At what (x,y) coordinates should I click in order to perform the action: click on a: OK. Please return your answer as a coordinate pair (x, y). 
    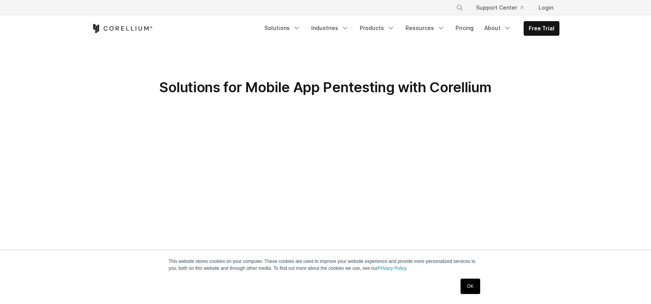
    Looking at the image, I should click on (470, 286).